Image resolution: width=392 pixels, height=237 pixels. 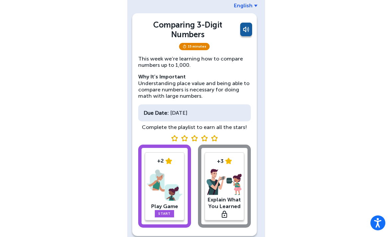 I want to click on div: Due Date:, so click(x=156, y=113).